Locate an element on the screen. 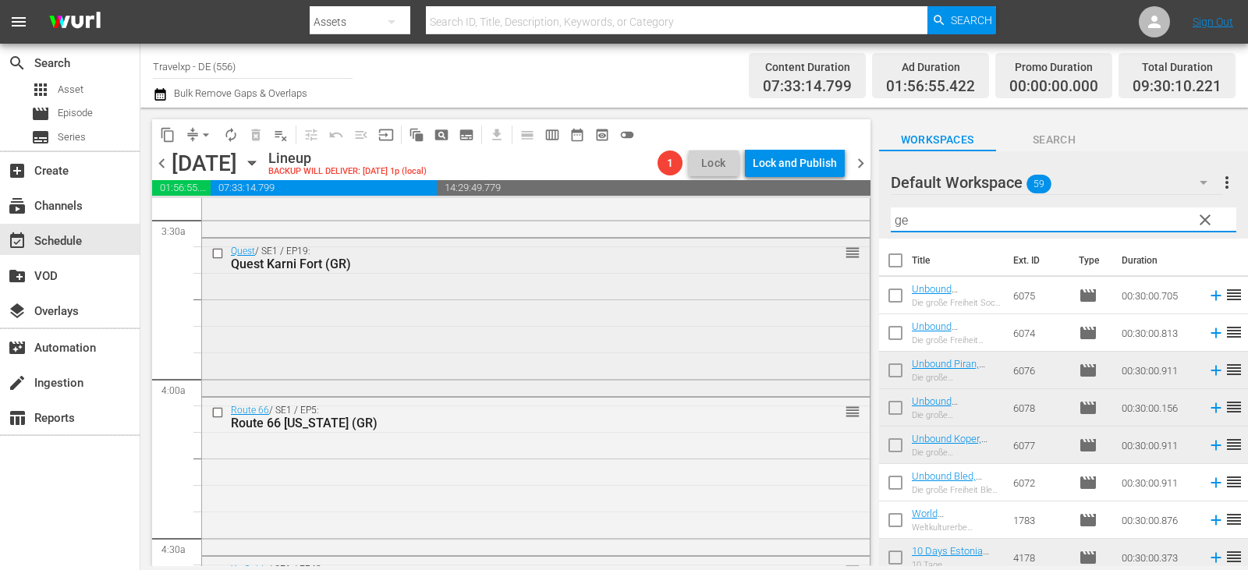 Image resolution: width=1248 pixels, height=570 pixels. td: 1783 is located at coordinates (1039, 520).